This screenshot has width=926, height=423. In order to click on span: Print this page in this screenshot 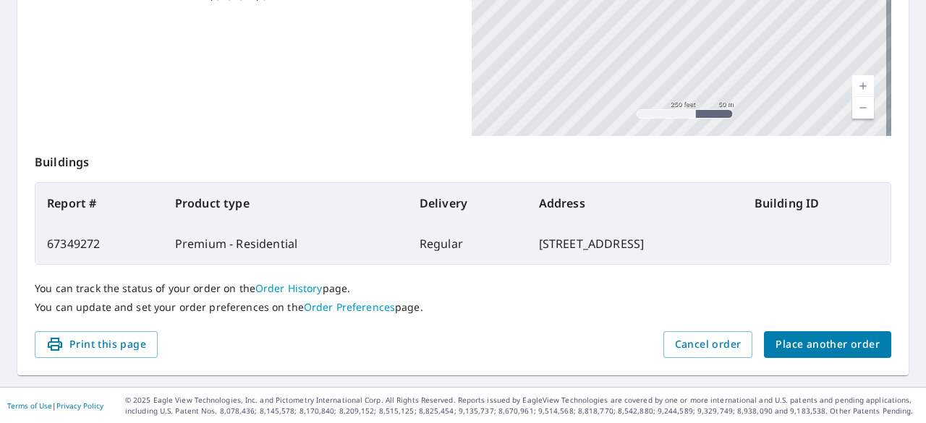, I will do `click(96, 344)`.